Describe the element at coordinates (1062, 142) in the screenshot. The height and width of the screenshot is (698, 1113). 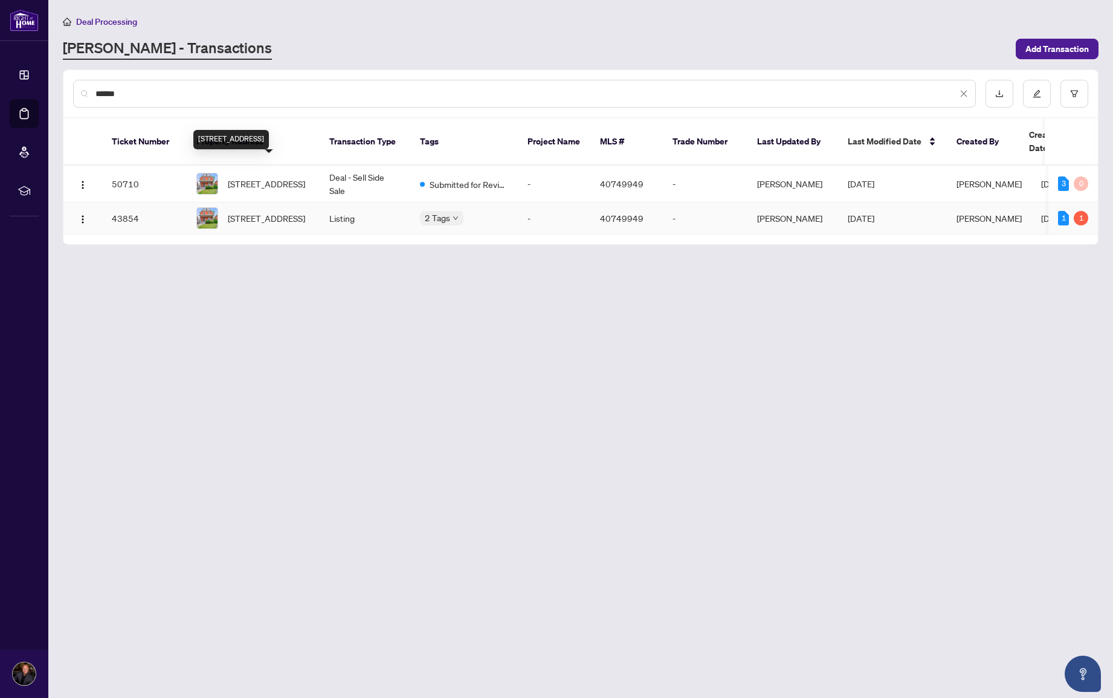
I see `th: Created Date` at that location.